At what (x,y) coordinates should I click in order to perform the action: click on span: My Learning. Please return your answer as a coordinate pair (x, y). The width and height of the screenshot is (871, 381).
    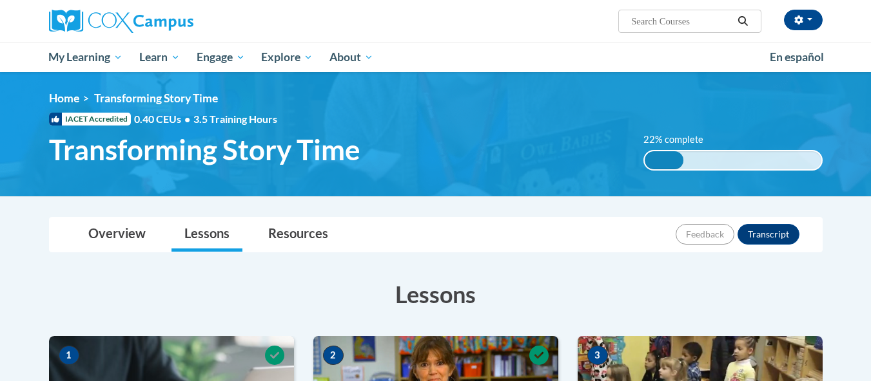
    Looking at the image, I should click on (85, 57).